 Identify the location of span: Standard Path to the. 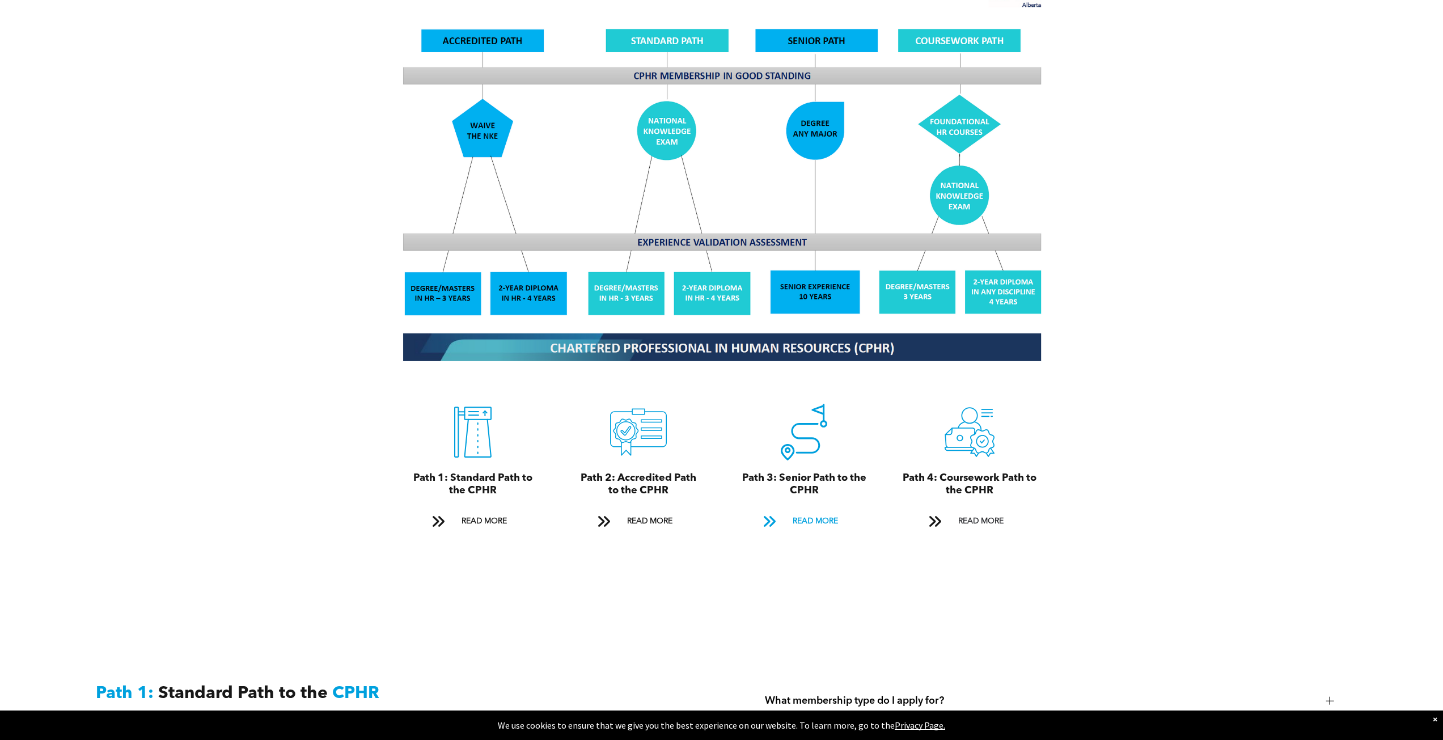
(243, 693).